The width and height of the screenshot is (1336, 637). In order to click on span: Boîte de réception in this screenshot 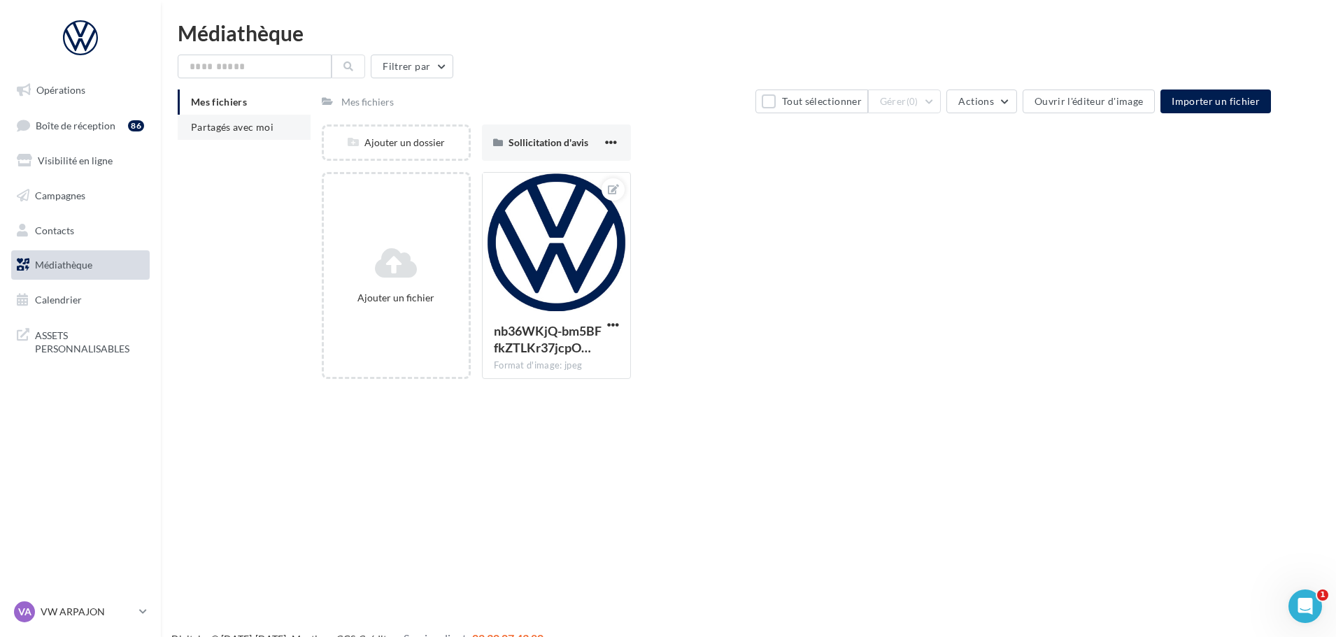, I will do `click(76, 124)`.